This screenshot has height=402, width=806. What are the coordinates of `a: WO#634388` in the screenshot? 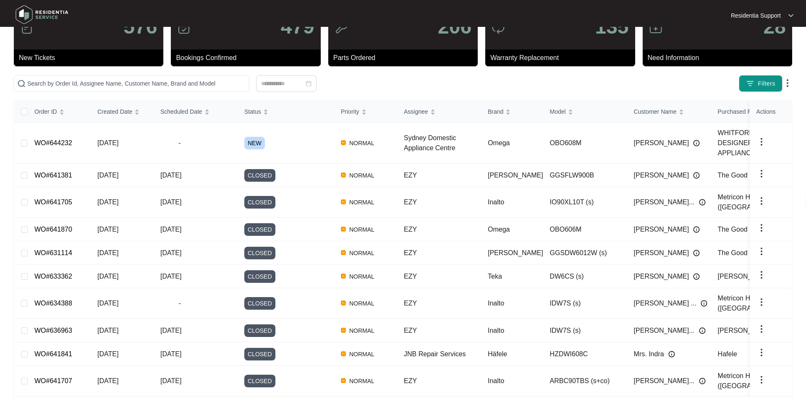 It's located at (53, 303).